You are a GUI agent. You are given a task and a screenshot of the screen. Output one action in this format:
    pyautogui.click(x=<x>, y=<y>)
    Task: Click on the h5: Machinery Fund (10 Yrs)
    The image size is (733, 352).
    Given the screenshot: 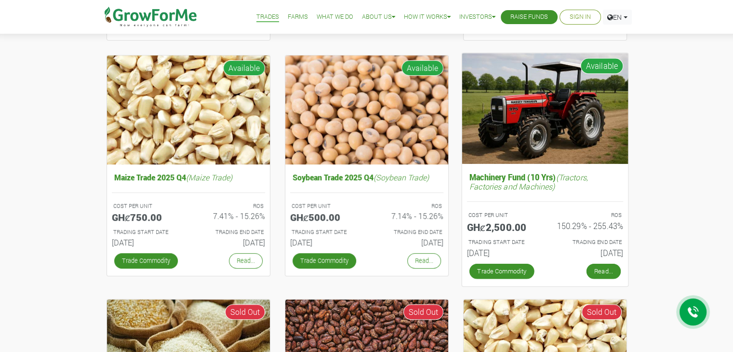 What is the action you would take?
    pyautogui.click(x=544, y=181)
    